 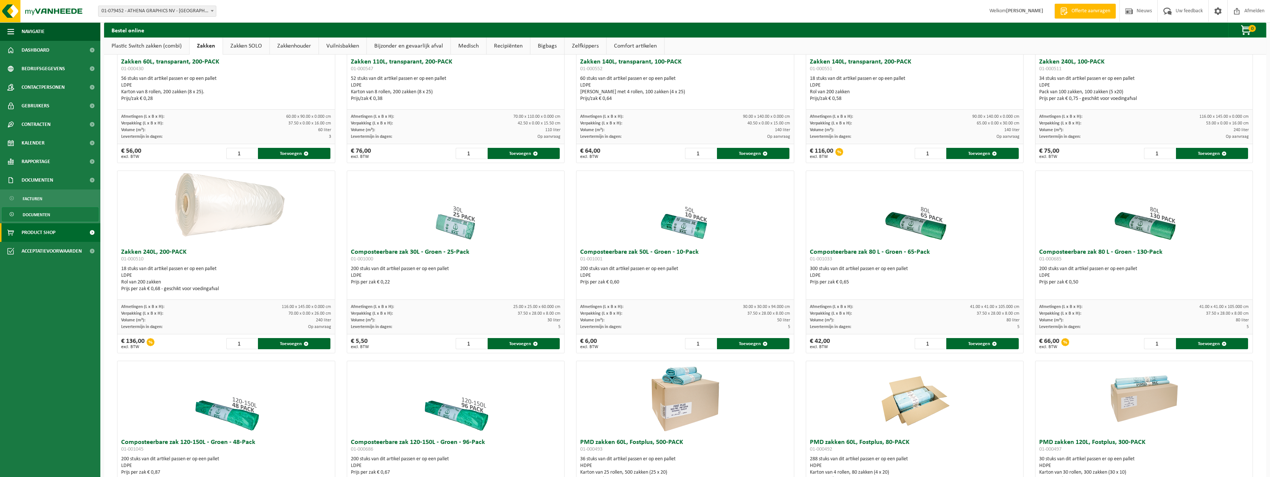 What do you see at coordinates (471, 344) in the screenshot?
I see `input: 1` at bounding box center [471, 344].